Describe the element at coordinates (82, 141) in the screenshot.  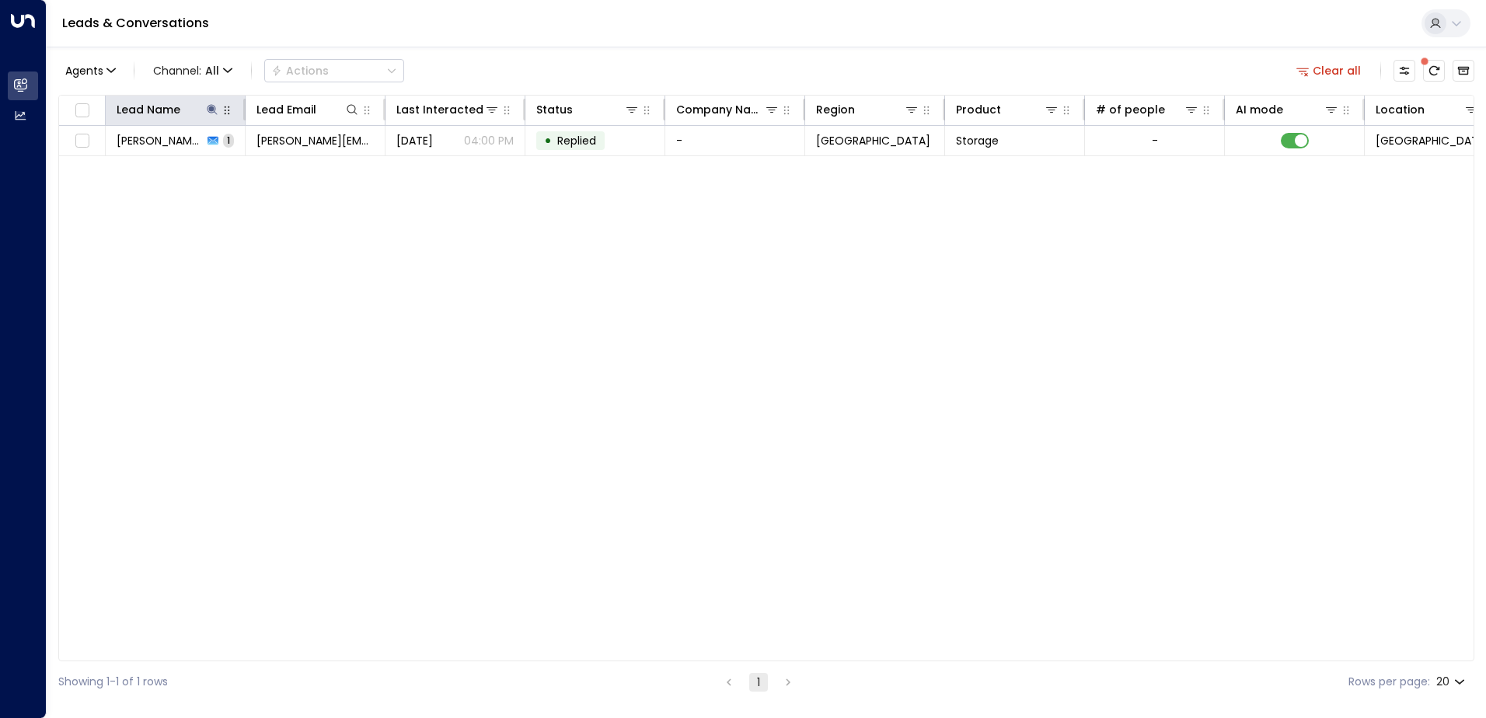
I see `span: Toggle select row` at that location.